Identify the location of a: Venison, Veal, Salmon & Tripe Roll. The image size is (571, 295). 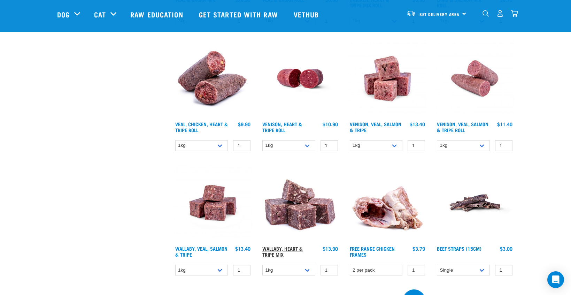
(463, 127).